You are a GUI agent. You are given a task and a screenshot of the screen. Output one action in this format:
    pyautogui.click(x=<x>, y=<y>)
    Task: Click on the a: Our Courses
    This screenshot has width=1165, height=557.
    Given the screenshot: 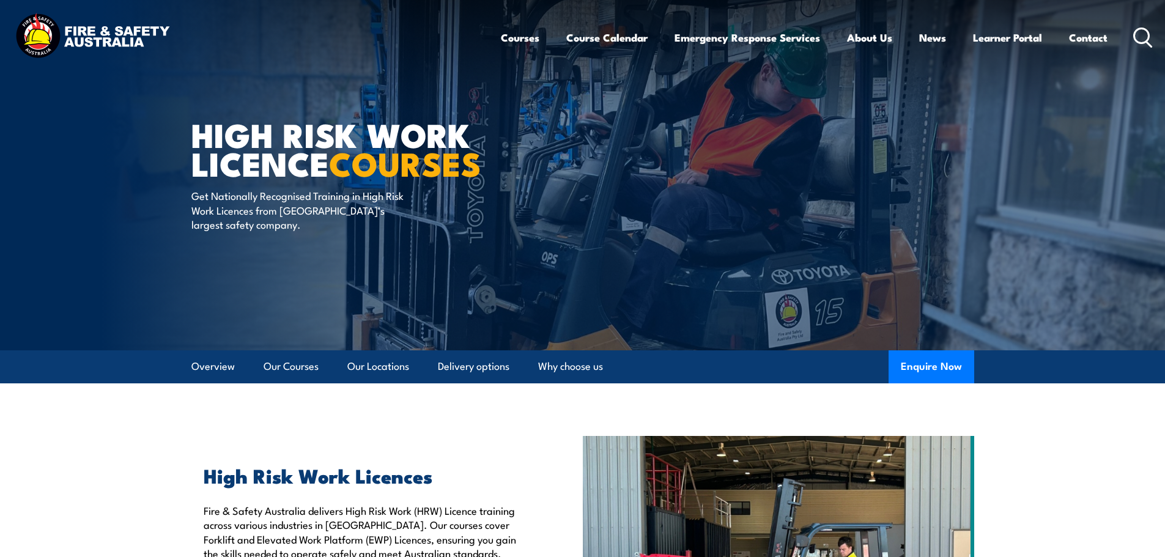 What is the action you would take?
    pyautogui.click(x=291, y=366)
    